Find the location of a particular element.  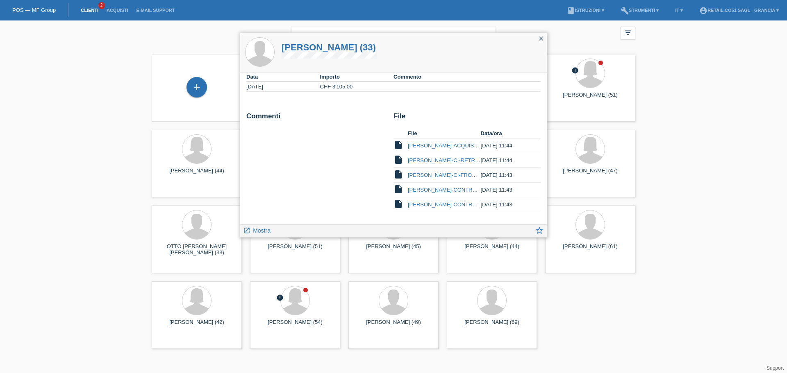

i: star_border is located at coordinates (539, 231).